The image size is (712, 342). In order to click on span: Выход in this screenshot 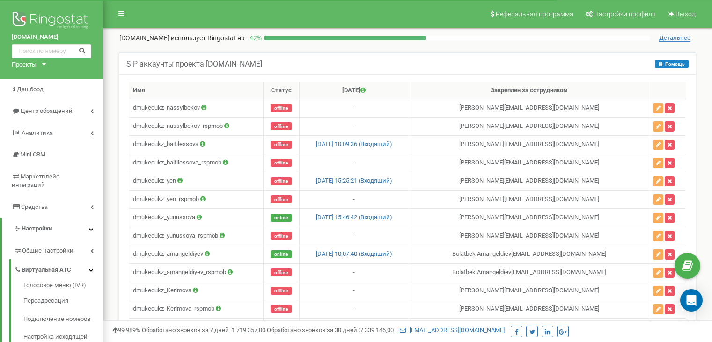, I will do `click(686, 14)`.